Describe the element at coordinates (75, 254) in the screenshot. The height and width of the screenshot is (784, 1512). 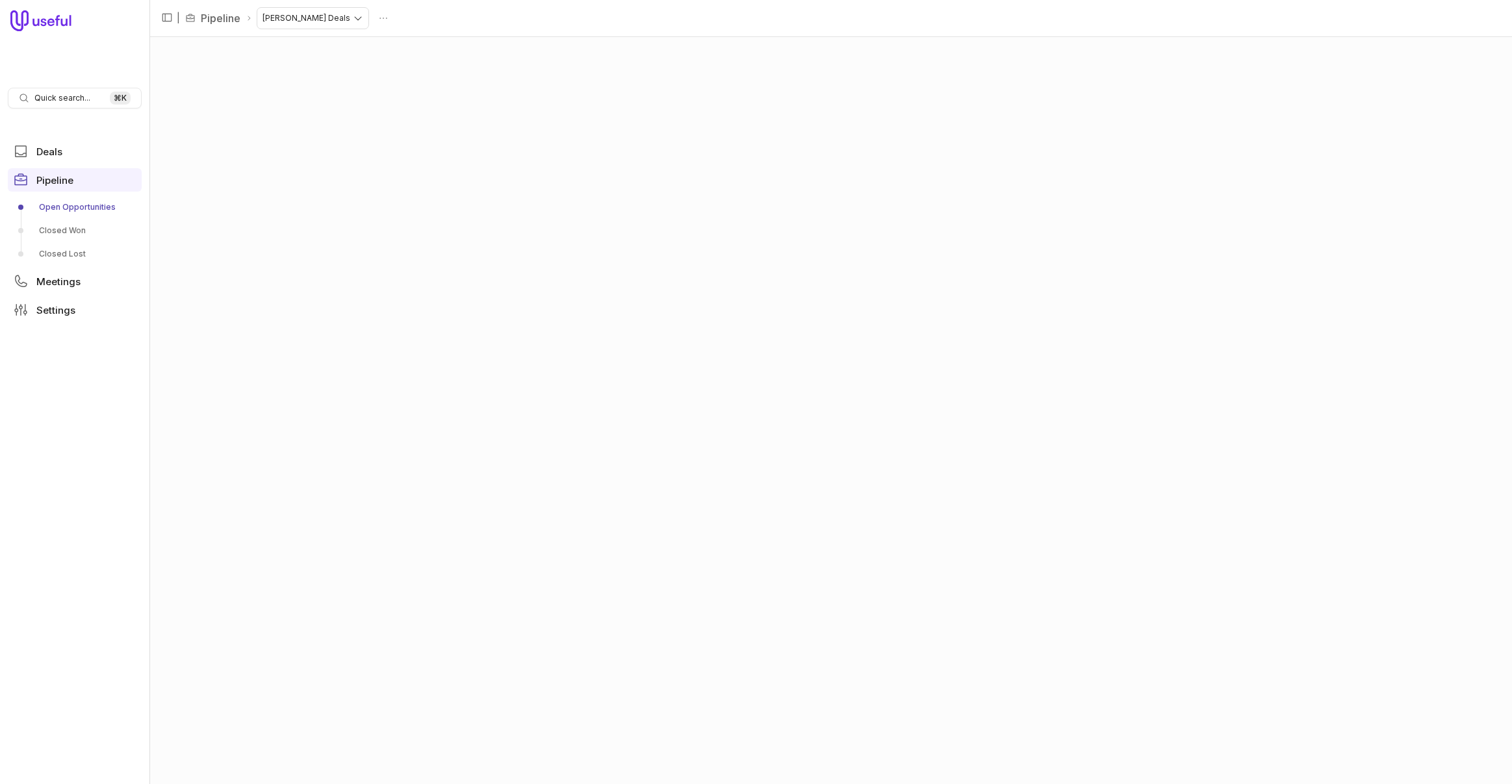
I see `a: Closed Lost` at that location.